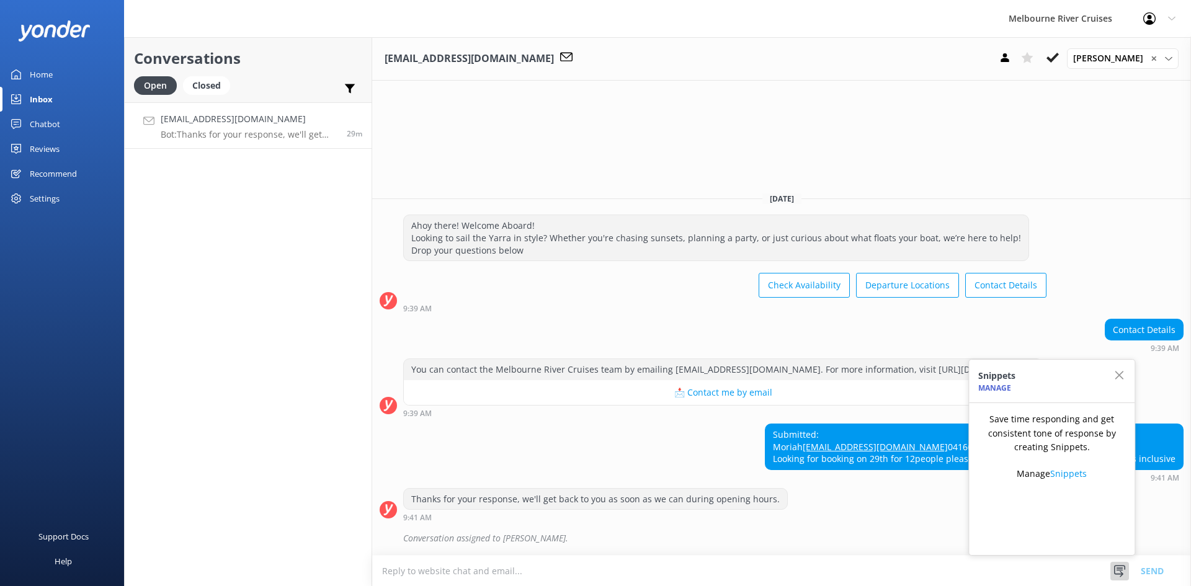  What do you see at coordinates (994, 388) in the screenshot?
I see `a: Manage` at bounding box center [994, 388].